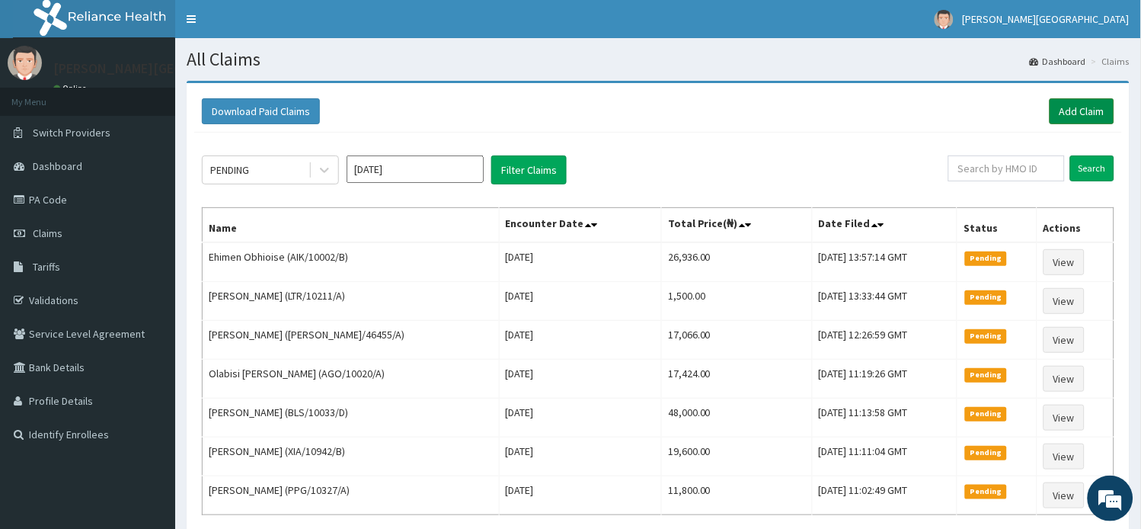 The image size is (1141, 529). I want to click on th: Date Filed, so click(884, 225).